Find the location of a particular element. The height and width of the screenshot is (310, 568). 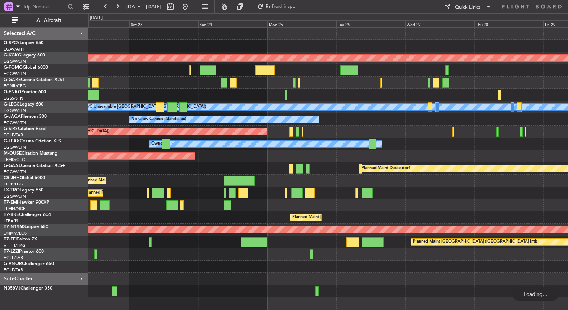

a: T7-EMIHawker 900XP is located at coordinates (26, 203).